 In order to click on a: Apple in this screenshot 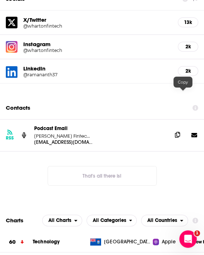, I will do `click(171, 242)`.